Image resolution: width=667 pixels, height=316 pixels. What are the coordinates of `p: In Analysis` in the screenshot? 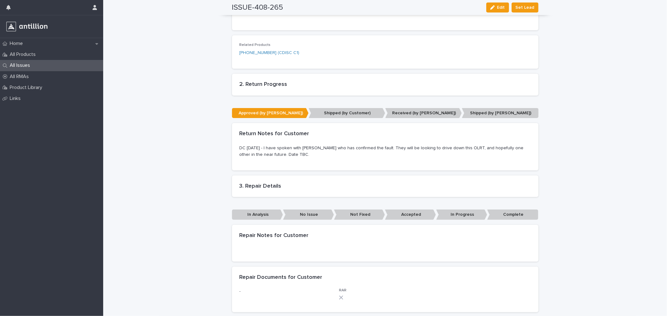 It's located at (257, 215).